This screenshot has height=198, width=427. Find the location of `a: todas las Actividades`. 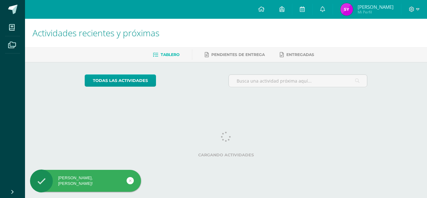

a: todas las Actividades is located at coordinates (120, 80).